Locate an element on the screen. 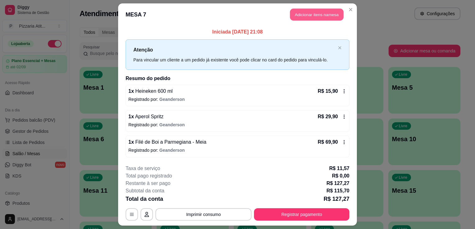  p: Taxa de serviço is located at coordinates (143, 169).